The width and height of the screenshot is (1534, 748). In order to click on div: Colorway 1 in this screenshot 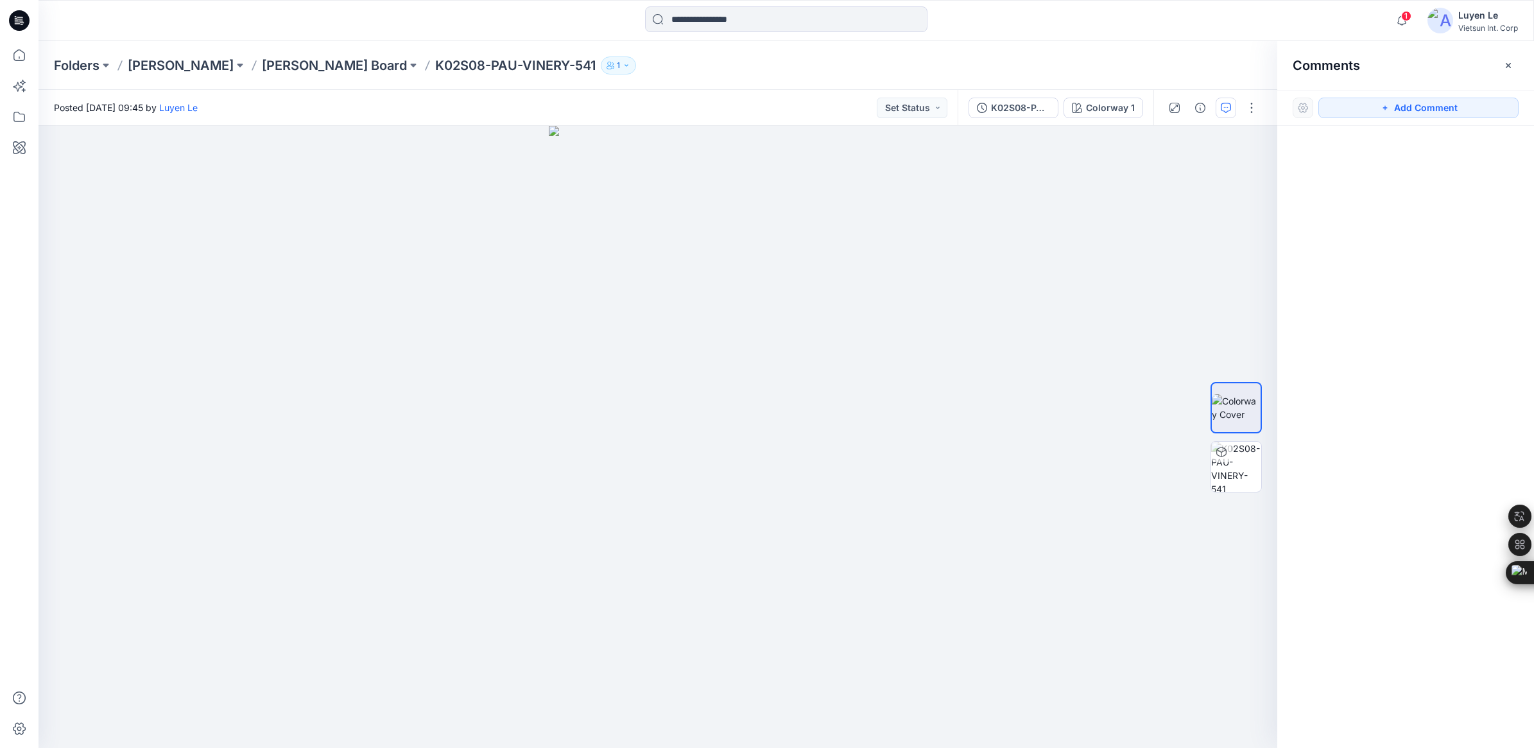, I will do `click(1110, 108)`.